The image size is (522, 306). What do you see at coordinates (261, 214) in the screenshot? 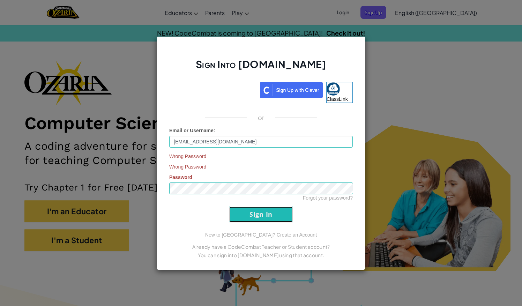
I see `input: Sign In` at bounding box center [261, 214].